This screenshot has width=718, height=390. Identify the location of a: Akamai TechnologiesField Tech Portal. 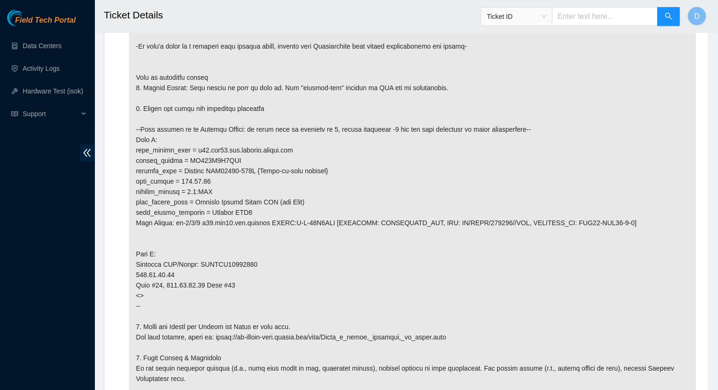
(41, 23).